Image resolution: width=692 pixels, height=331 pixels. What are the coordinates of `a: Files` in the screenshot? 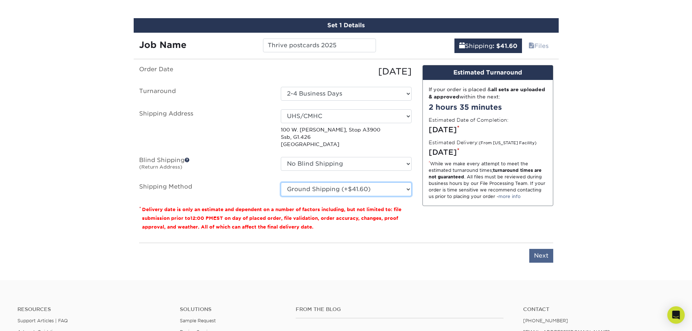 It's located at (539, 46).